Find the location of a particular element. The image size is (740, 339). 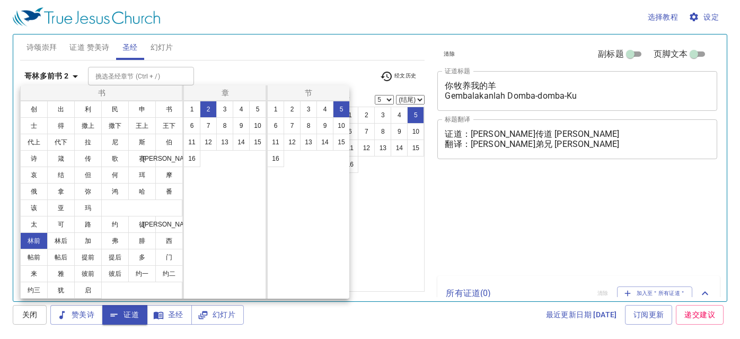

button: 太 is located at coordinates (34, 224).